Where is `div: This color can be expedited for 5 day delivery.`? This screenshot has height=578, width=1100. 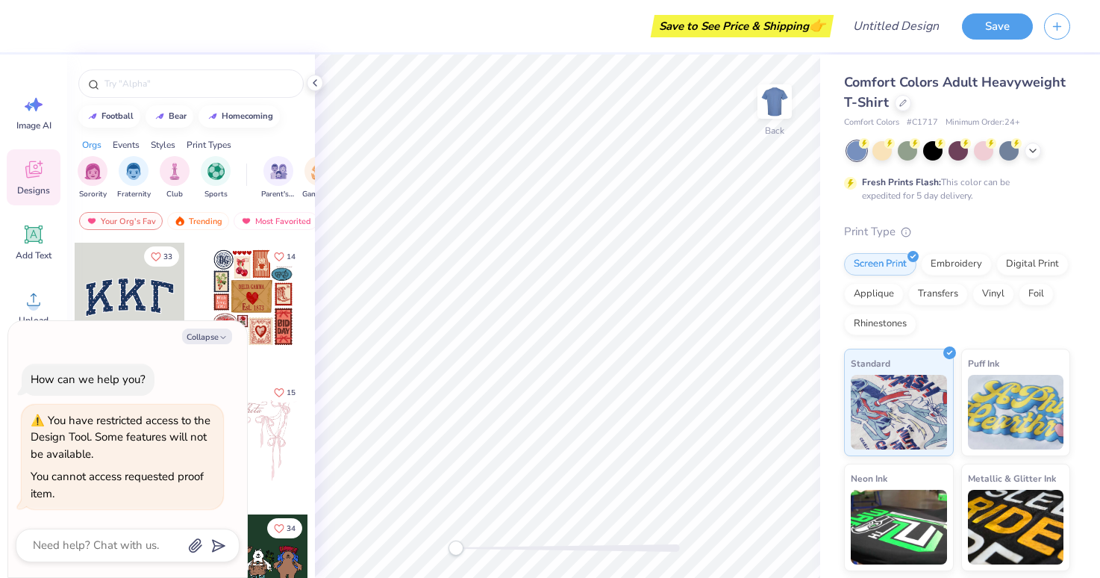 div: This color can be expedited for 5 day delivery. is located at coordinates (954, 189).